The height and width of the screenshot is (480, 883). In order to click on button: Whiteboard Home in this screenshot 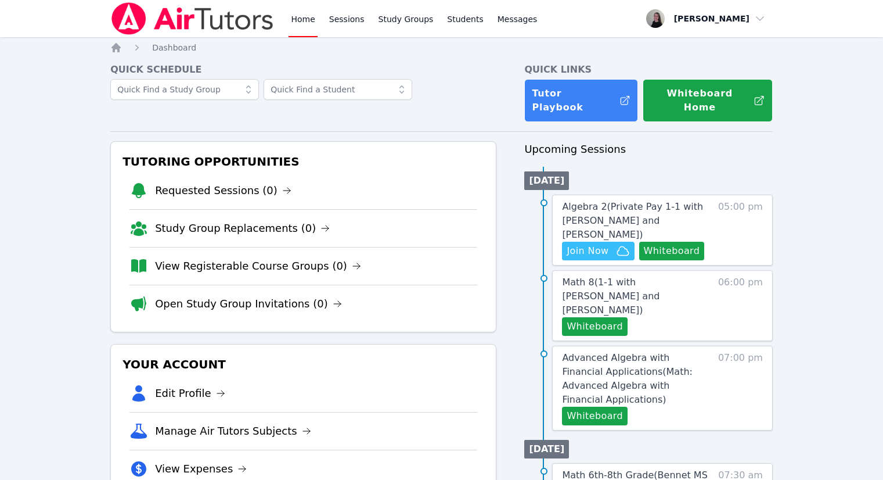, I will do `click(708, 100)`.